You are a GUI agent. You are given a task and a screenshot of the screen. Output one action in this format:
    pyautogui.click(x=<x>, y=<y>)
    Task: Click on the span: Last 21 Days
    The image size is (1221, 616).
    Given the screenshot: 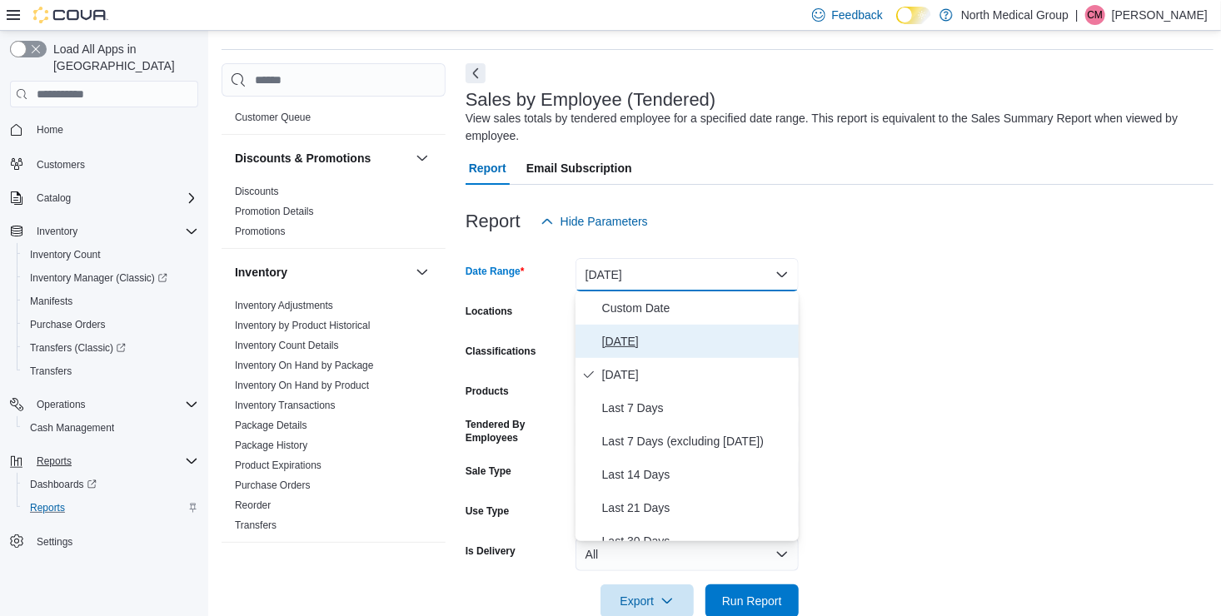 What is the action you would take?
    pyautogui.click(x=697, y=508)
    